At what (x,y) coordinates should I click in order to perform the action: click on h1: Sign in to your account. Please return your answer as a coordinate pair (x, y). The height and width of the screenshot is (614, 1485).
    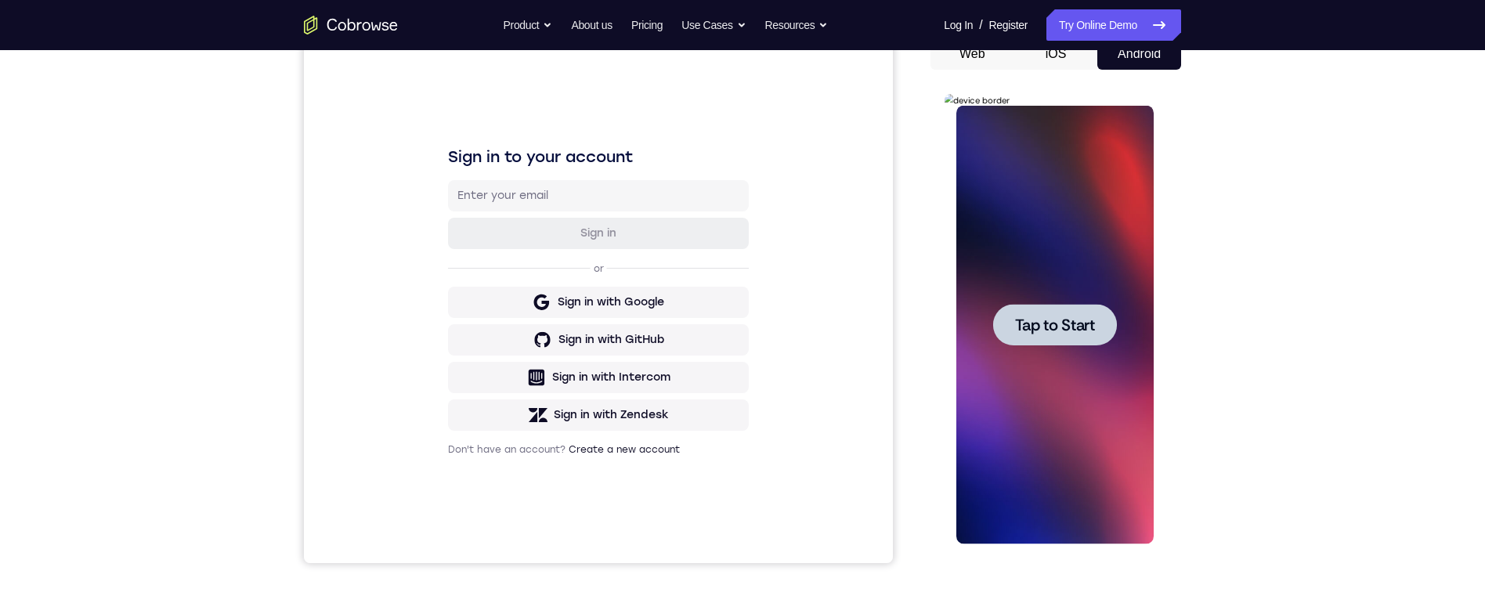
    Looking at the image, I should click on (294, 118).